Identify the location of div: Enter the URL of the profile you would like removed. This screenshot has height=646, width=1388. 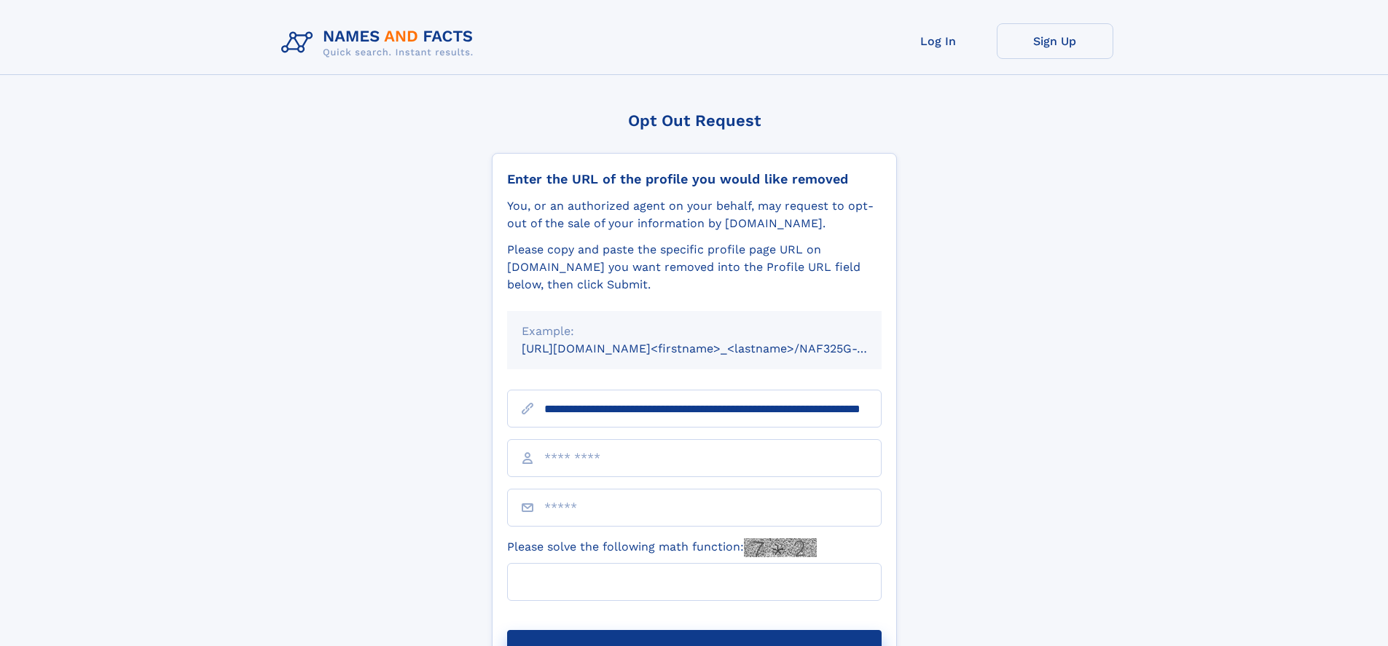
(694, 179).